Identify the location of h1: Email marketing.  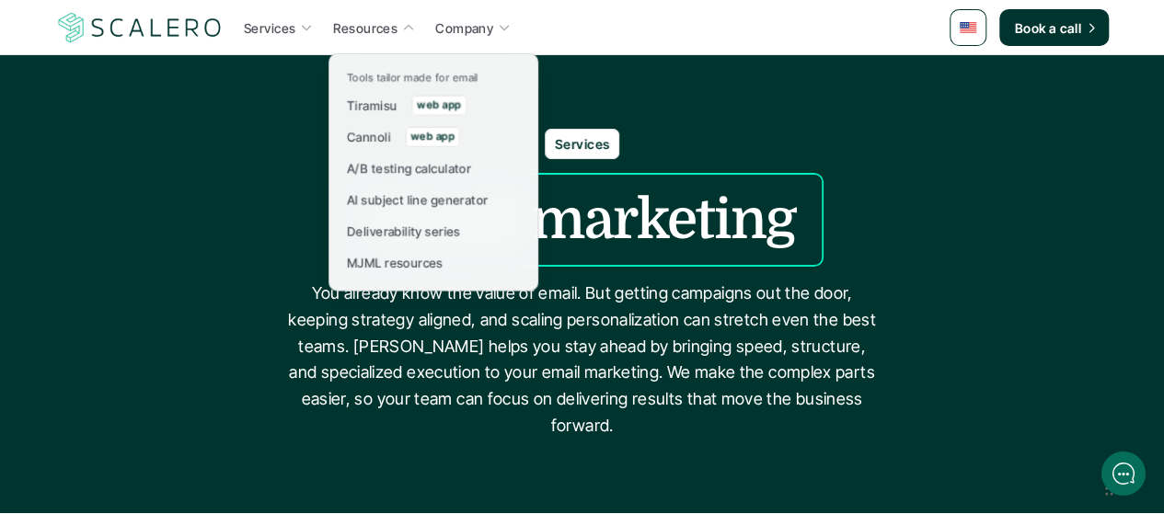
(581, 220).